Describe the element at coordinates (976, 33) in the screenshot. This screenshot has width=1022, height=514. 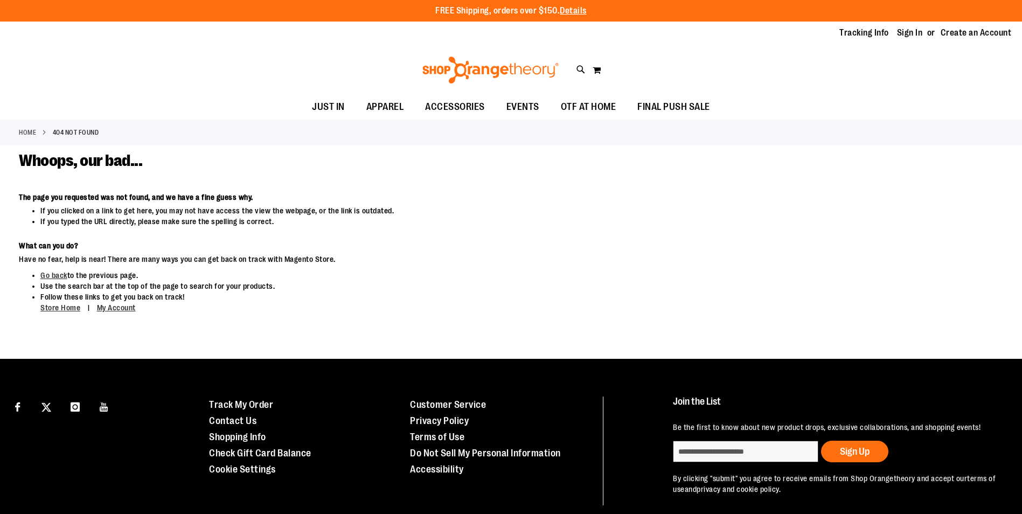
I see `a: Create an Account` at that location.